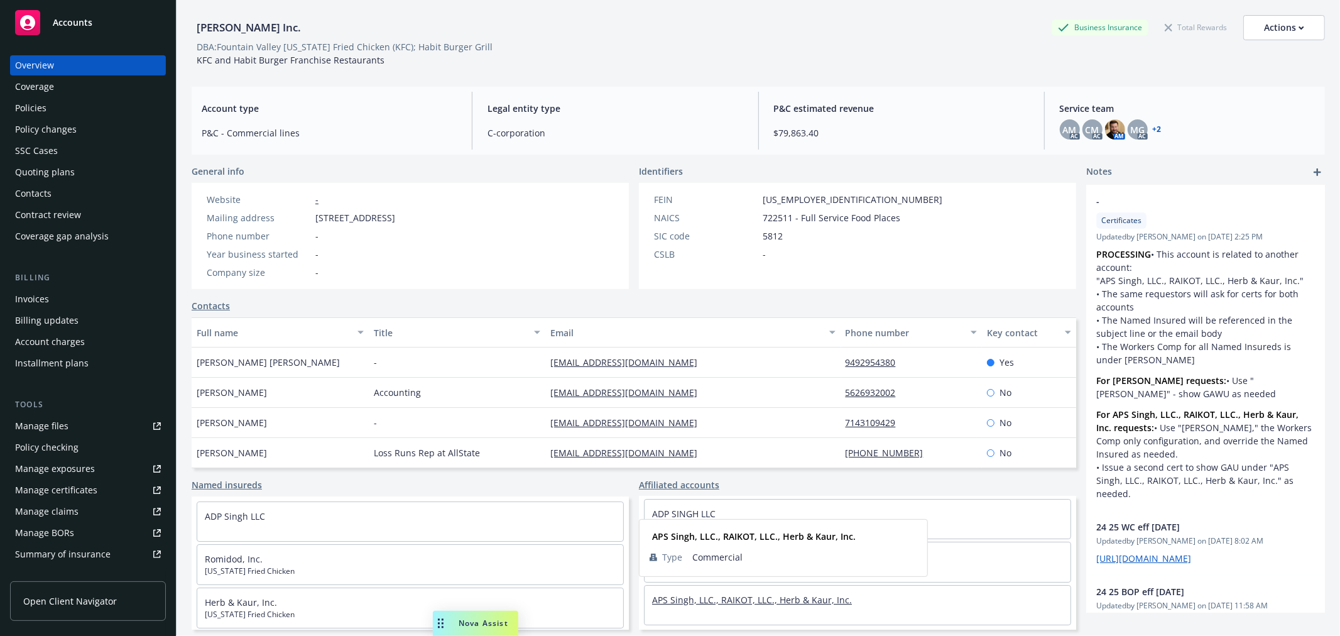 The width and height of the screenshot is (1340, 636). Describe the element at coordinates (50, 342) in the screenshot. I see `div: Account charges` at that location.